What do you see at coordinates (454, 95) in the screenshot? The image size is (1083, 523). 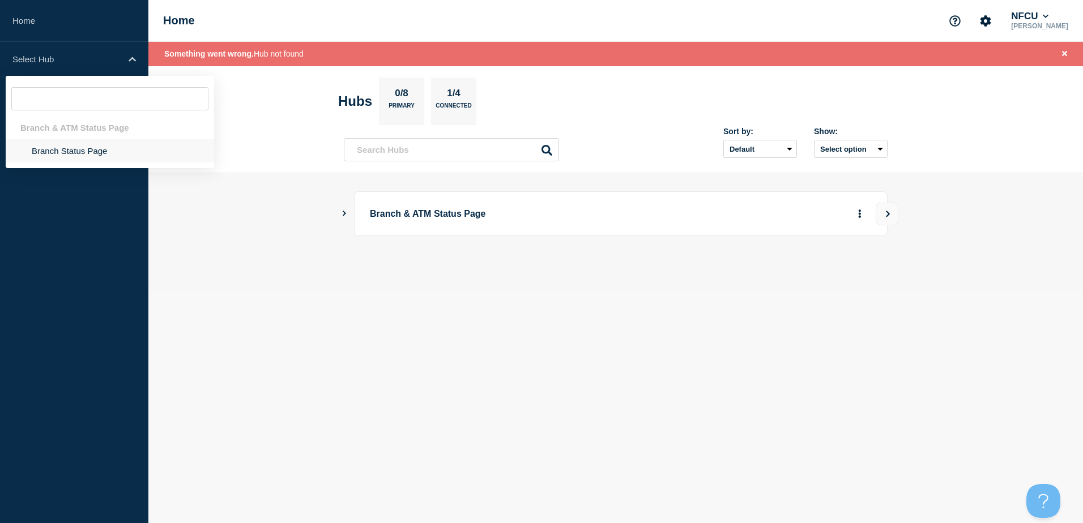 I see `p: 1/4` at bounding box center [454, 95].